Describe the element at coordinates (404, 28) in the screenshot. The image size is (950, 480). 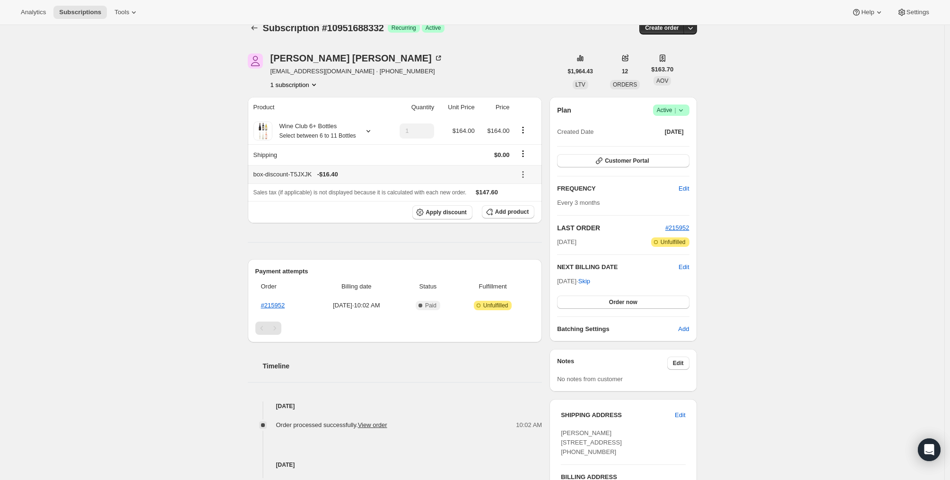
I see `span: Recurring` at that location.